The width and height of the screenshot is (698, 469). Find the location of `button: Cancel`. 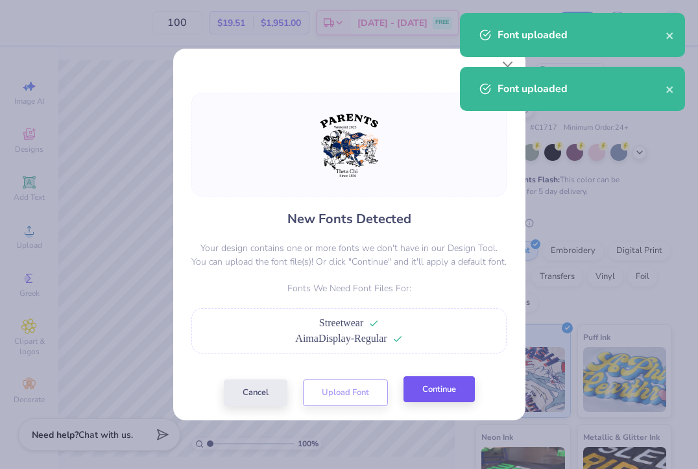

button: Cancel is located at coordinates (256, 393).